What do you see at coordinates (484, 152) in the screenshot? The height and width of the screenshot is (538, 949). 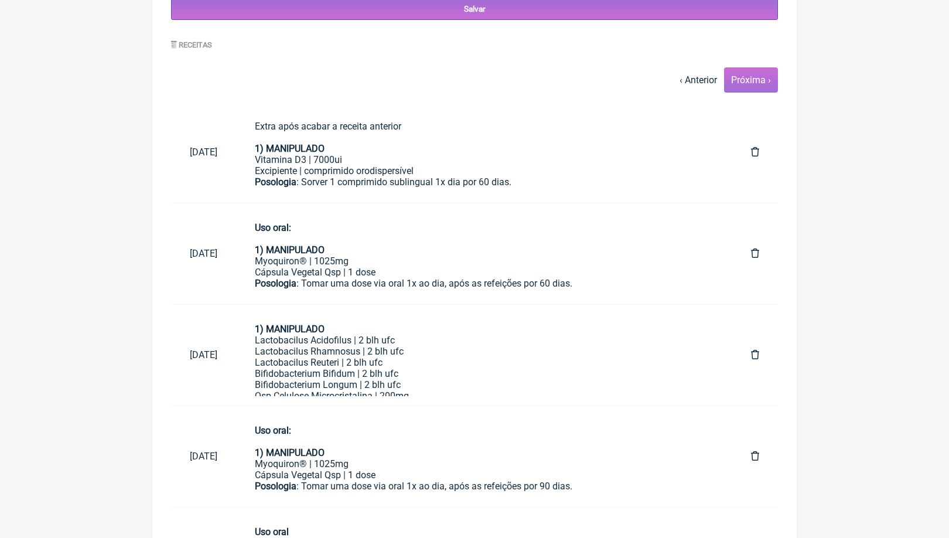 I see `a: Extra após acabar a receita anterior1) MANIPULADOVitamina D3 | 7000uiExcipiente | comprimido orod...` at bounding box center [484, 152].